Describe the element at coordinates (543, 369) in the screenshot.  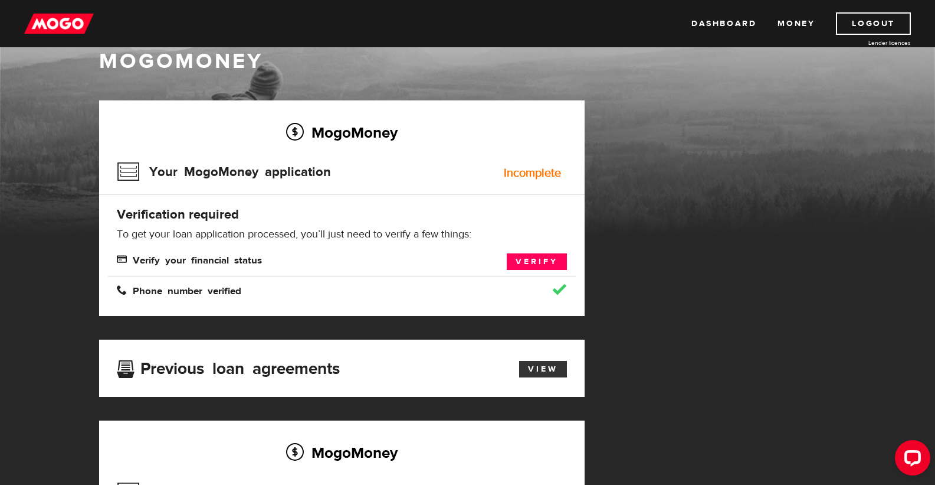
I see `a: View` at that location.